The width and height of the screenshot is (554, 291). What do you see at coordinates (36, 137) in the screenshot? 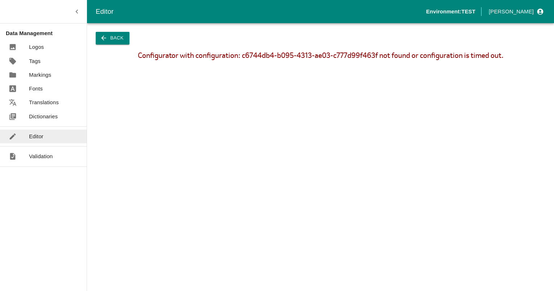
I see `p: Editor` at bounding box center [36, 137].